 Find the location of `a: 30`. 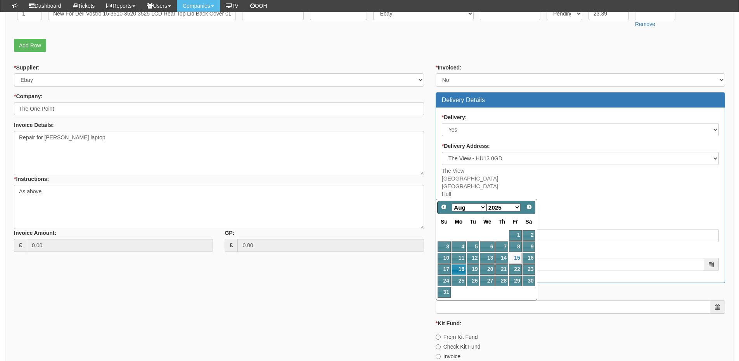

a: 30 is located at coordinates (529, 280).